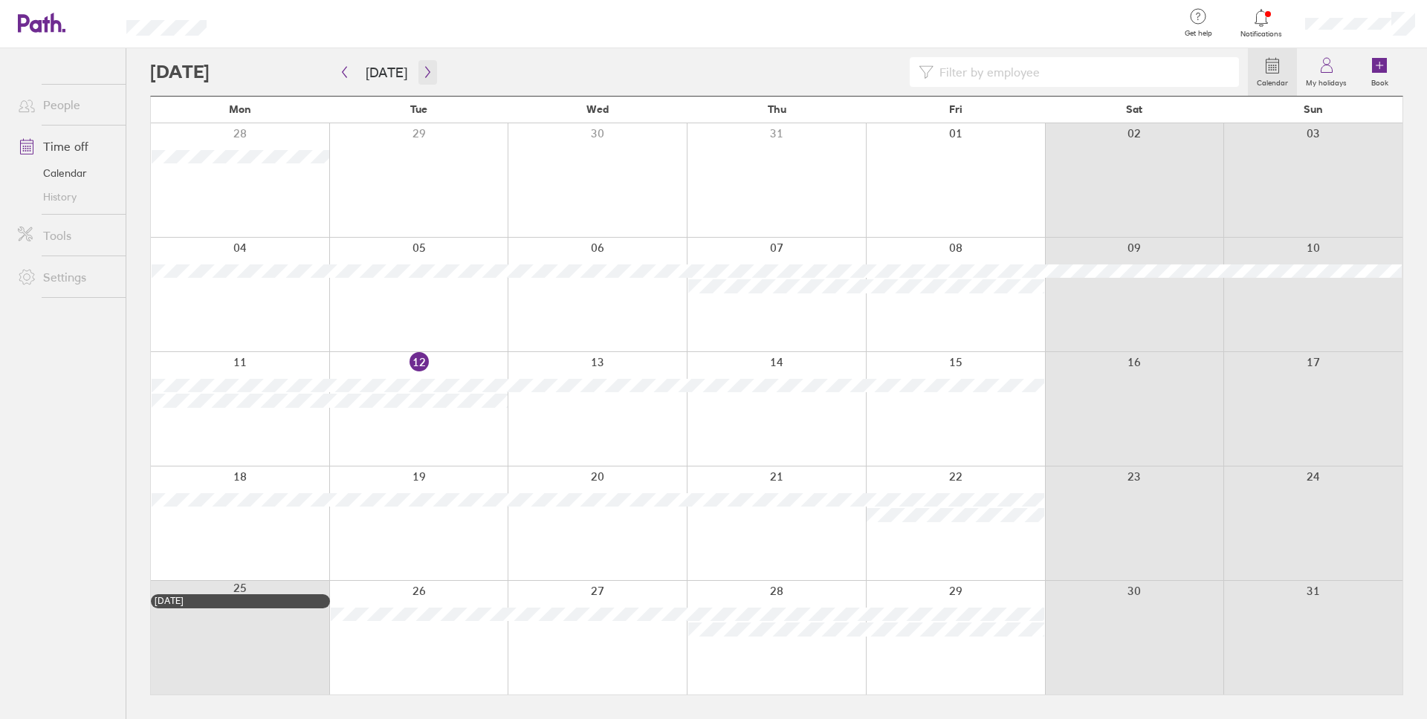 The image size is (1427, 719). What do you see at coordinates (1313, 109) in the screenshot?
I see `span: Sun` at bounding box center [1313, 109].